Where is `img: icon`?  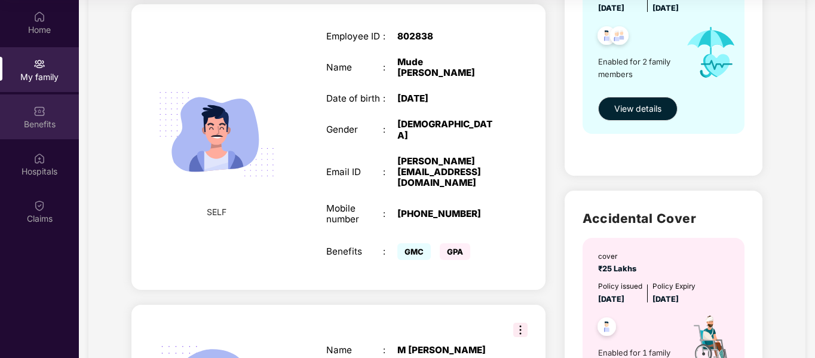
img: icon is located at coordinates (710, 52).